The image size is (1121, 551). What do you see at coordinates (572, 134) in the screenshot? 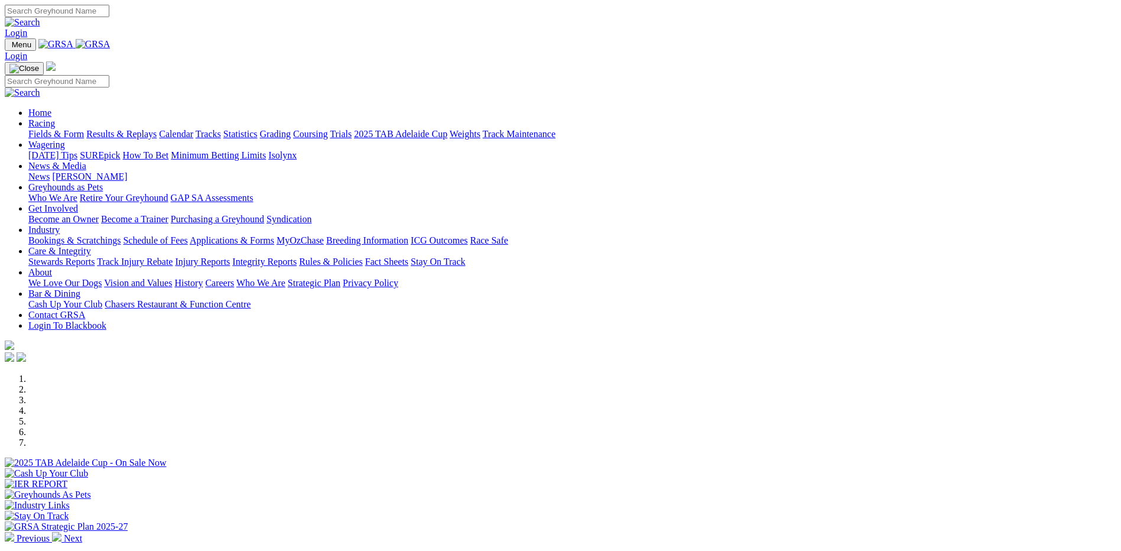
I see `div: Racing` at bounding box center [572, 134].